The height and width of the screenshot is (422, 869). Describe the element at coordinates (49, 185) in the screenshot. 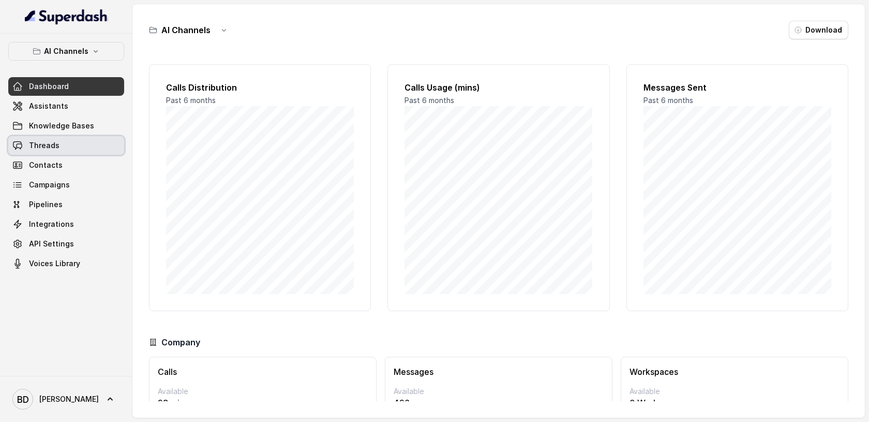

I see `span: Campaigns` at that location.